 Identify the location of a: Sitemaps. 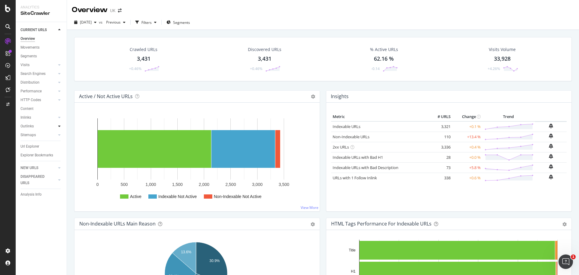
(38, 135).